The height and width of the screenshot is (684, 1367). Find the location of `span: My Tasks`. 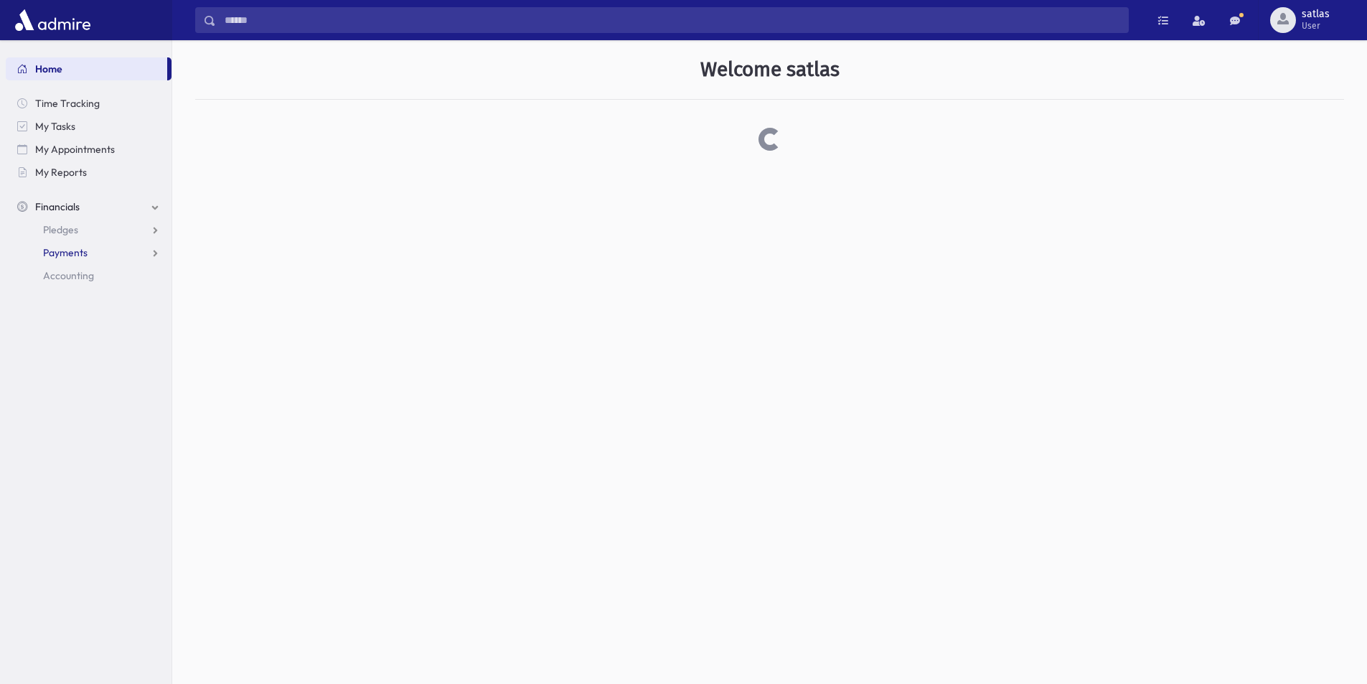

span: My Tasks is located at coordinates (55, 126).